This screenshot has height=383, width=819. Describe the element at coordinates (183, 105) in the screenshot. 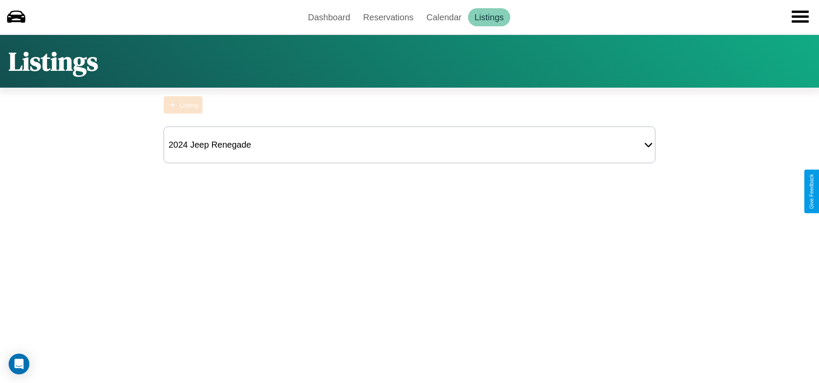

I see `button: Listing` at that location.